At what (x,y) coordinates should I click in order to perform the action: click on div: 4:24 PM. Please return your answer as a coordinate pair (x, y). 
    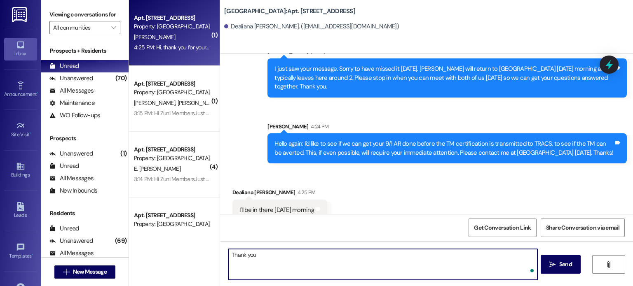
    Looking at the image, I should click on (318, 126).